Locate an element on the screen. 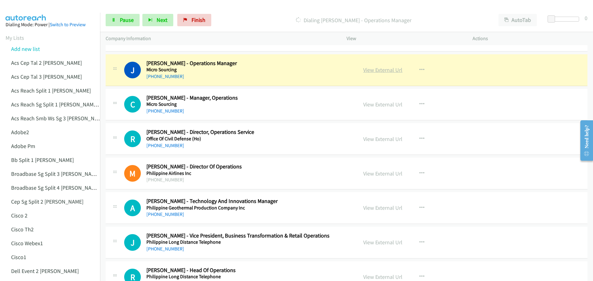  h5: Philippine Geothermal Production Company Inc is located at coordinates (248, 208).